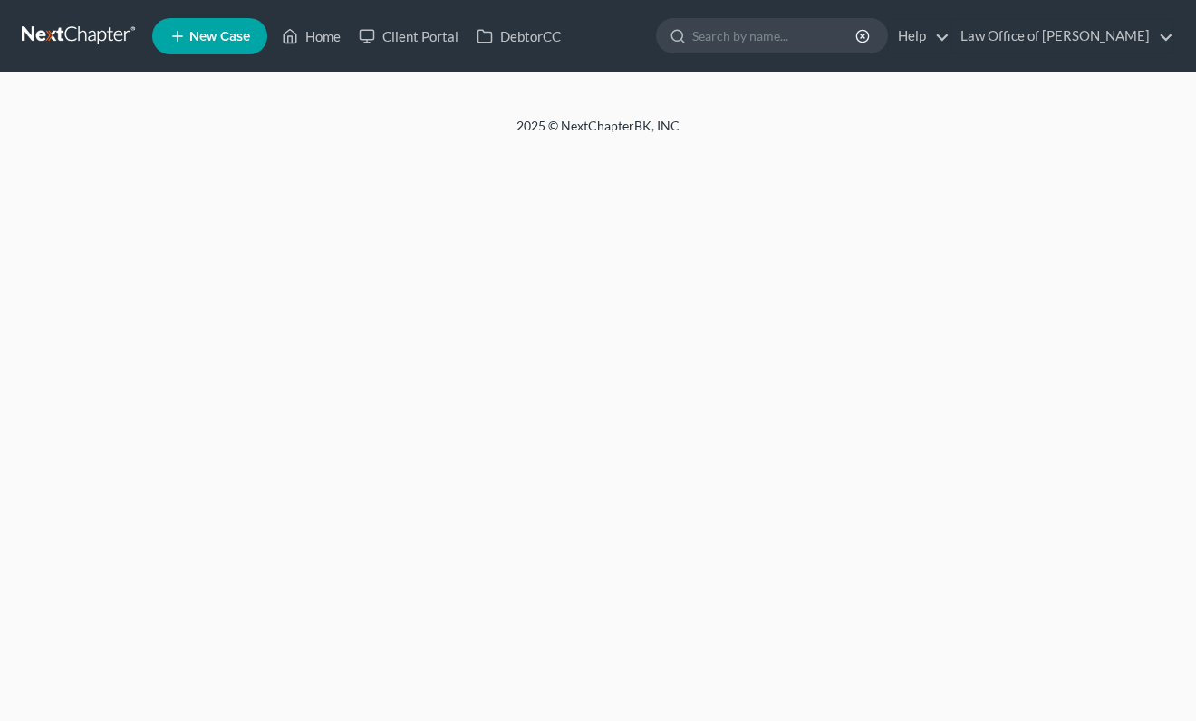  I want to click on a: Help, so click(919, 36).